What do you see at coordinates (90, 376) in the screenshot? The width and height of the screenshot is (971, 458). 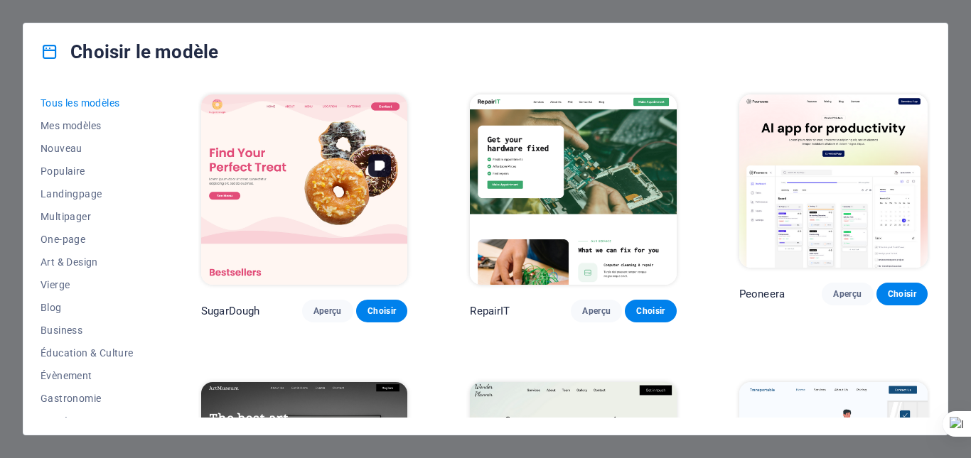 I see `span: Évènement` at bounding box center [90, 376].